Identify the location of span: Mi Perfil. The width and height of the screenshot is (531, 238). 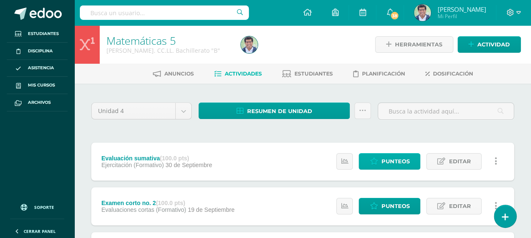
(461, 16).